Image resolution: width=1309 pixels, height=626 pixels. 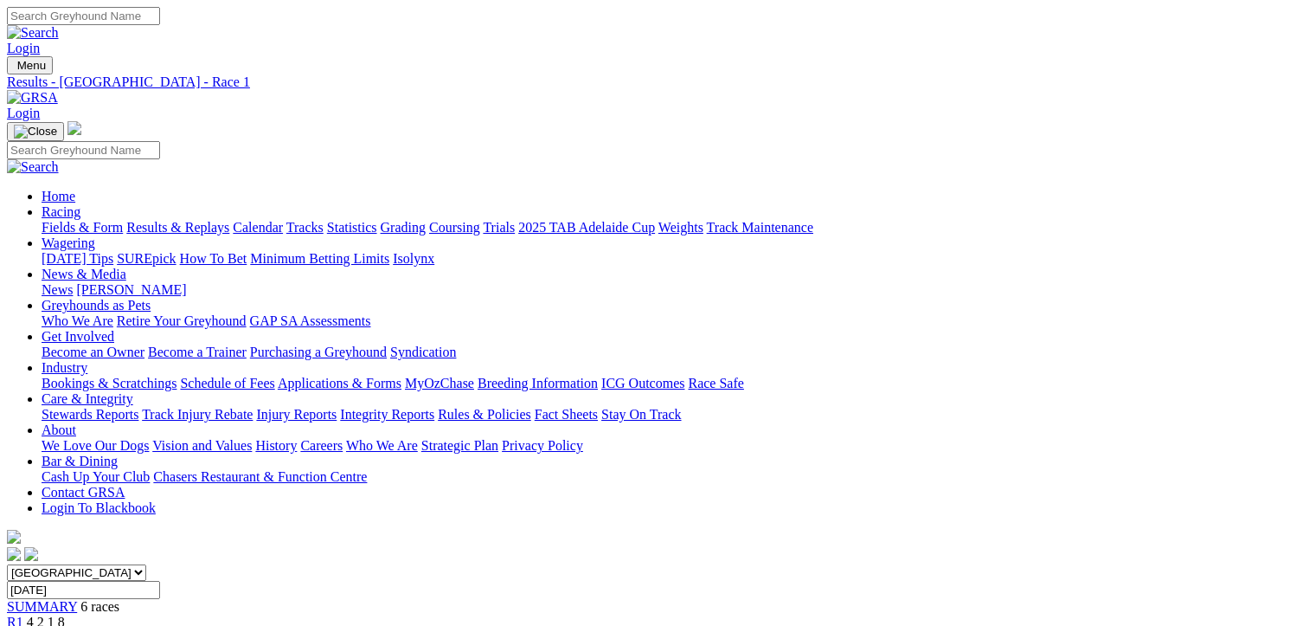 What do you see at coordinates (95, 445) in the screenshot?
I see `a: We Love Our Dogs` at bounding box center [95, 445].